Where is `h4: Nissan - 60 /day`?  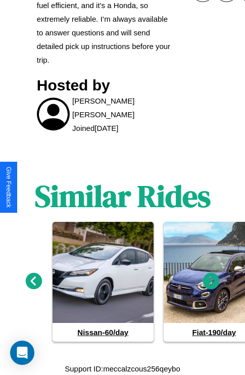 h4: Nissan - 60 /day is located at coordinates (103, 332).